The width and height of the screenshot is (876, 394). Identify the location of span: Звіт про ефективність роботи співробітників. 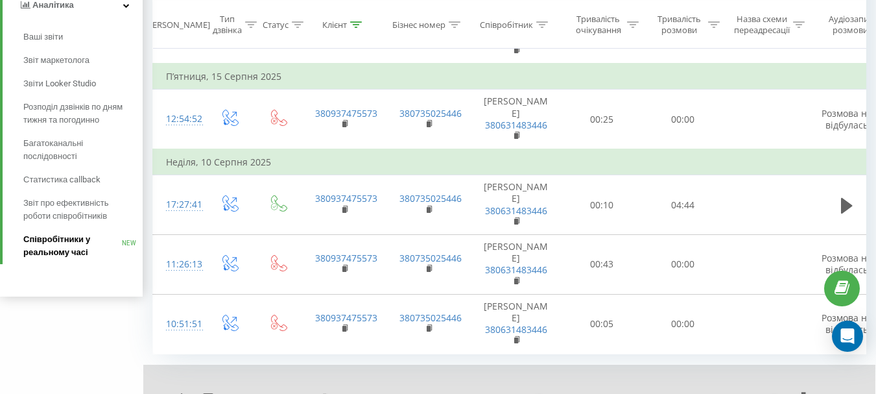
(80, 209).